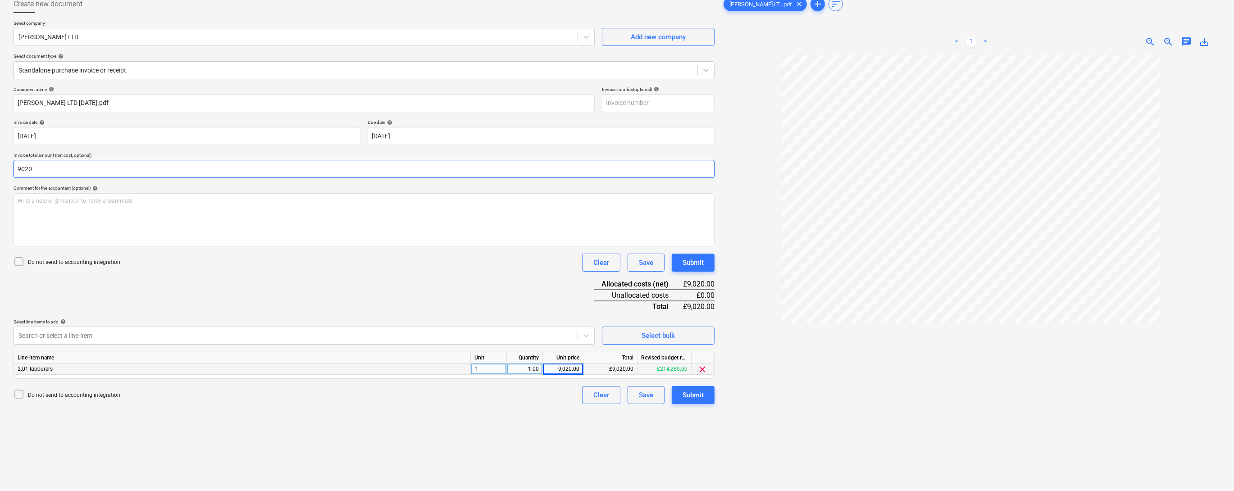 Image resolution: width=1234 pixels, height=491 pixels. Describe the element at coordinates (658, 37) in the screenshot. I see `button: Add new company` at that location.